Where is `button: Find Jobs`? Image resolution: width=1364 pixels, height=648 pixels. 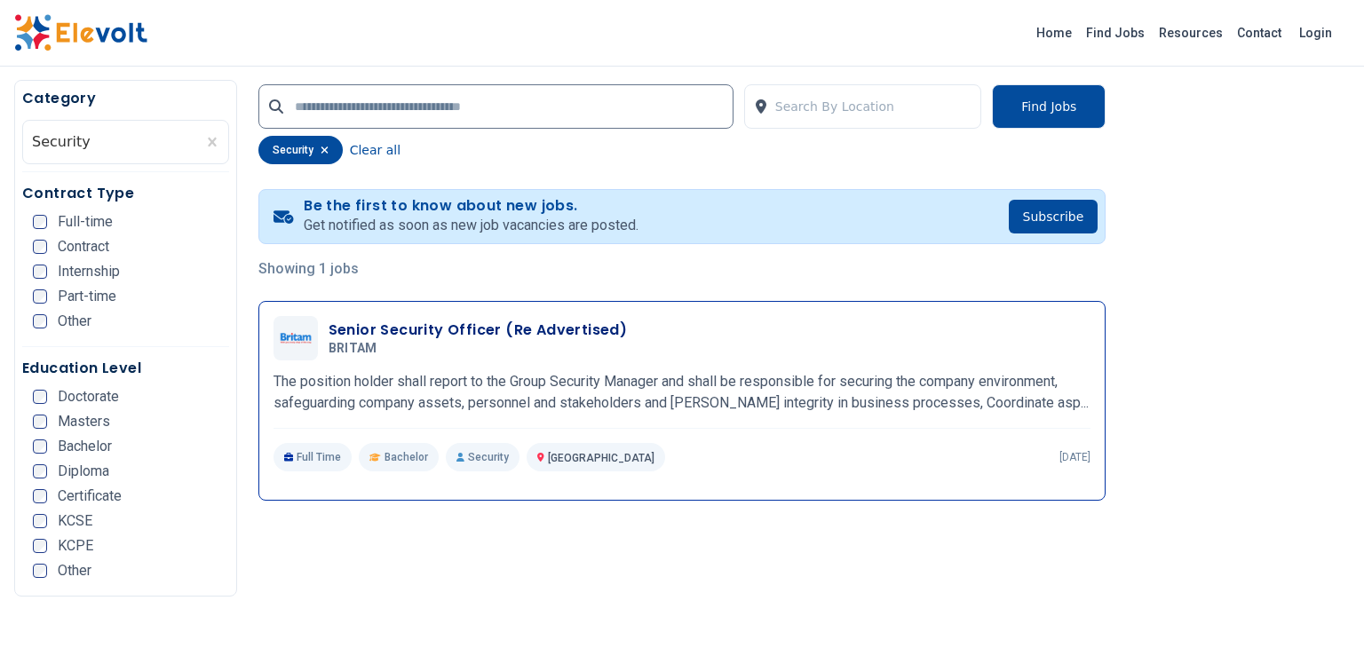
button: Find Jobs is located at coordinates (1049, 107).